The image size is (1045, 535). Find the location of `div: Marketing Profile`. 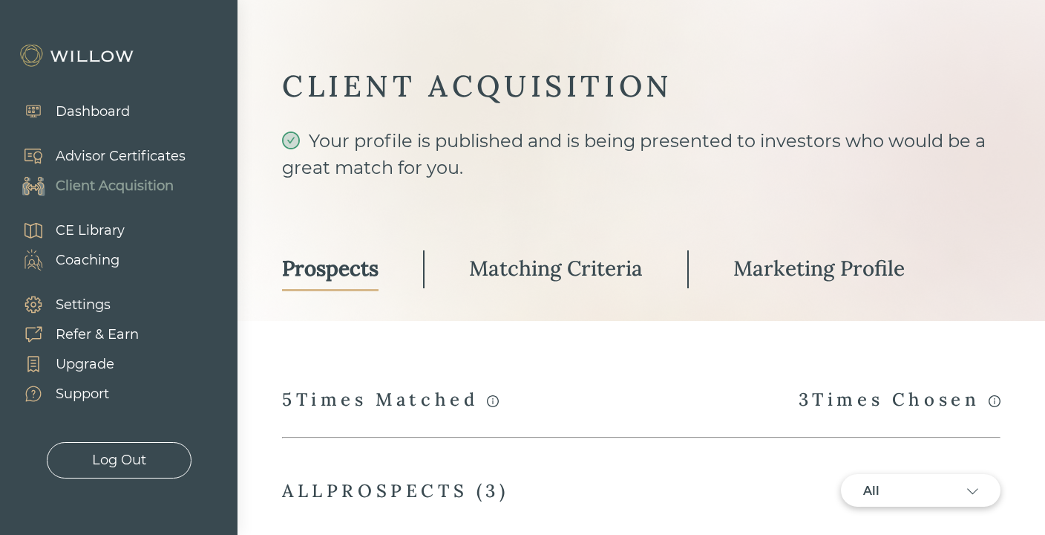

div: Marketing Profile is located at coordinates (819, 268).